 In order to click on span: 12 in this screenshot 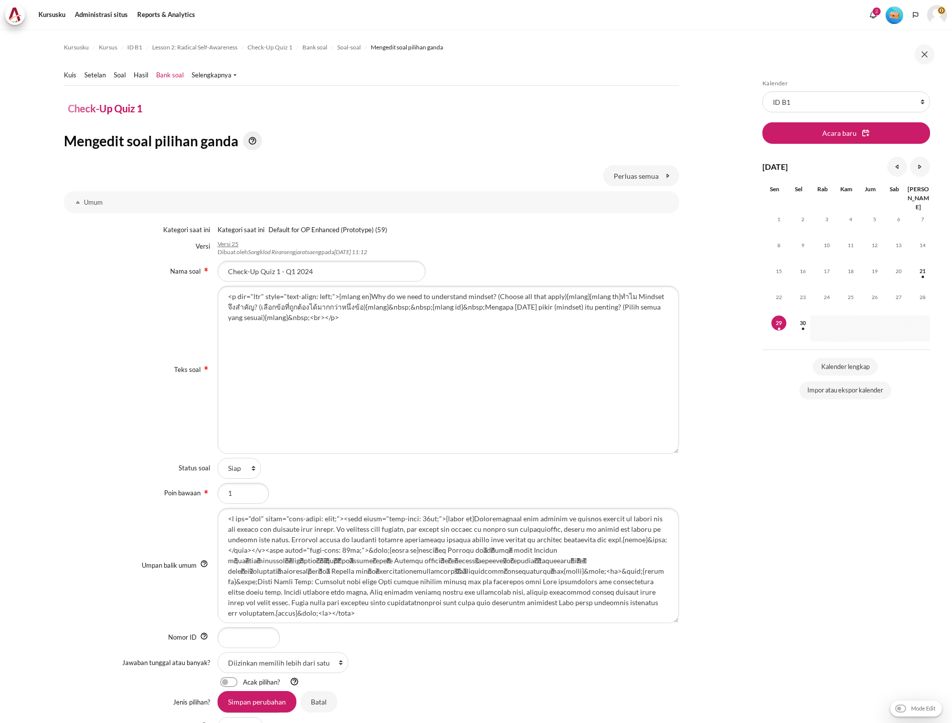, I will do `click(875, 245)`.